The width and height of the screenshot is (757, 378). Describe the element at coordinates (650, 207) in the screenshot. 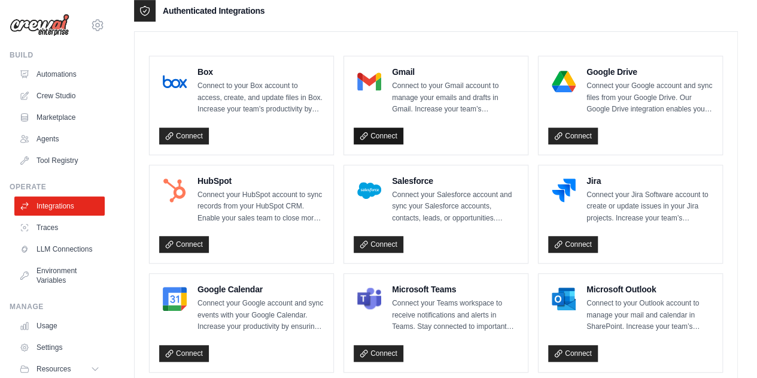

I see `p: Connect your Jira Software account to create or update issues in your Jira projects. Increase you...` at that location.